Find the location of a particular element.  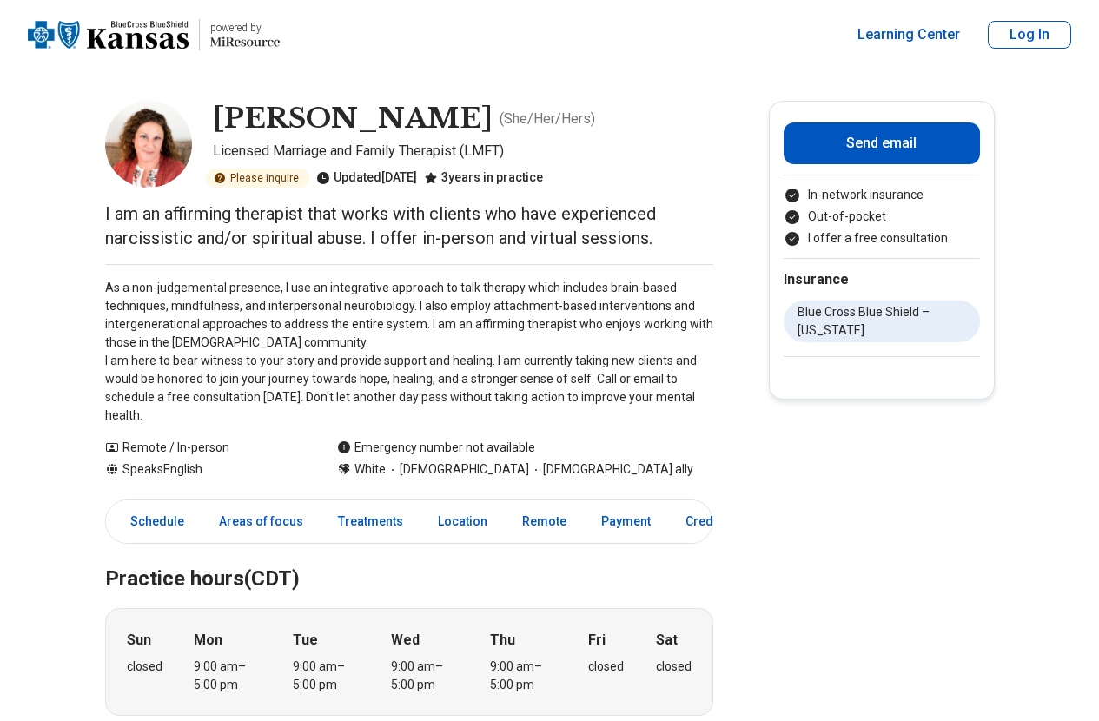

strong: Fri is located at coordinates (597, 640).